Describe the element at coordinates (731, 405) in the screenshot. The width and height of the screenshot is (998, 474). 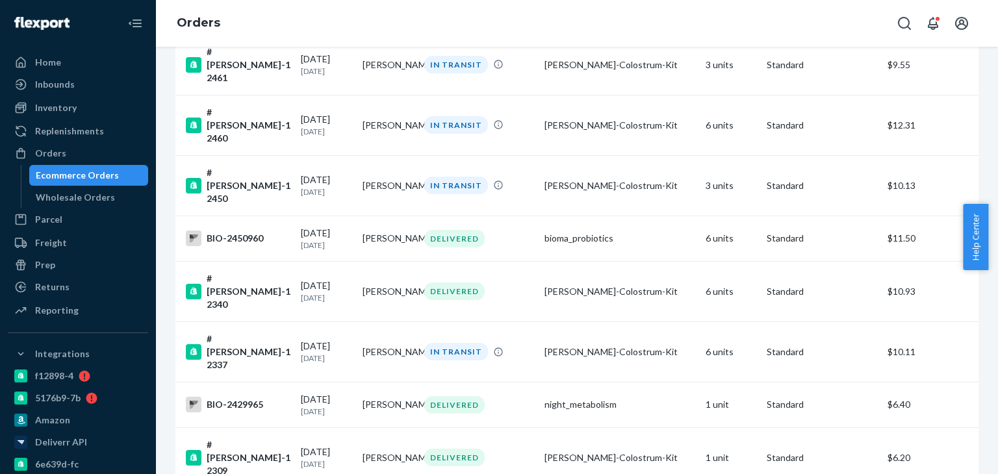
I see `td: 1 unit` at that location.